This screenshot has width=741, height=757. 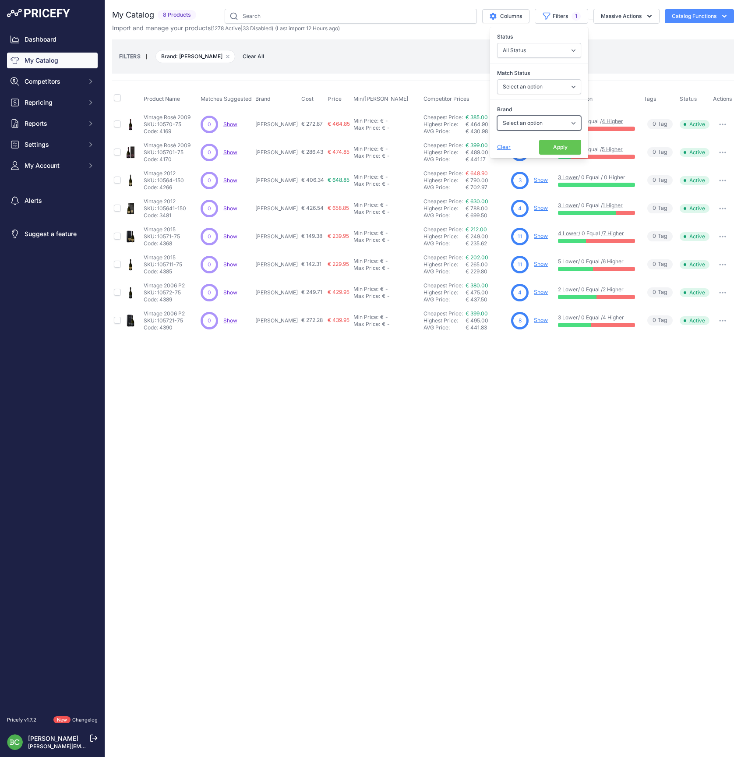 I want to click on a: 7 Higher, so click(x=614, y=233).